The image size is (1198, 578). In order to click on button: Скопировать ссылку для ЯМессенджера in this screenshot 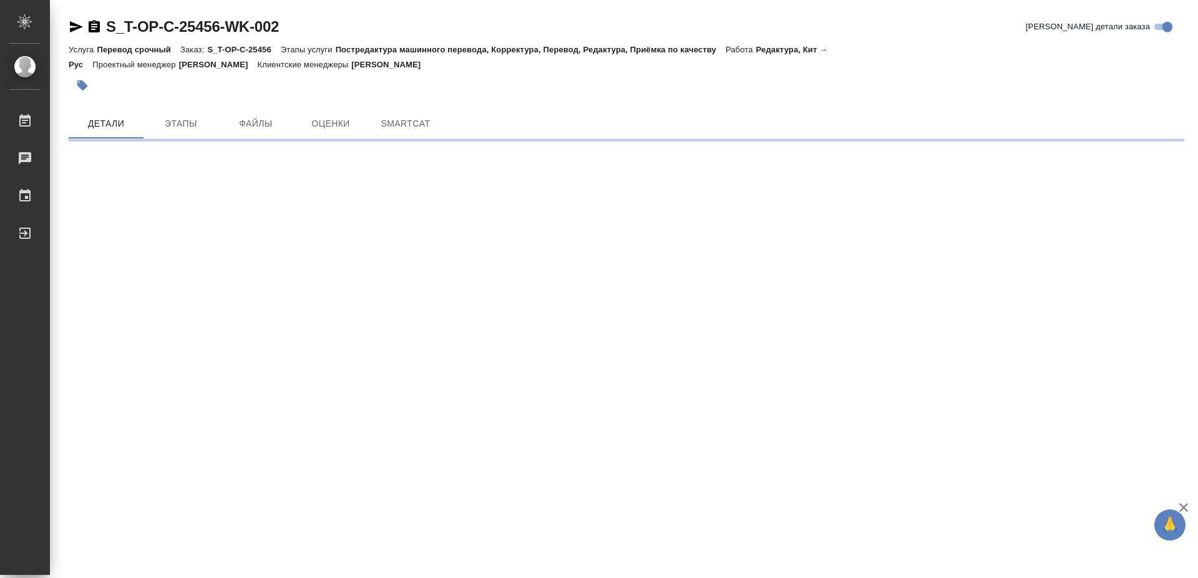, I will do `click(76, 27)`.